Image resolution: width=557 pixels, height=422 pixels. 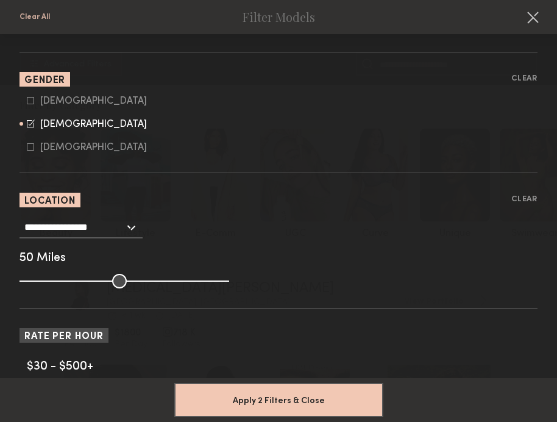 I want to click on span: Location, so click(x=50, y=201).